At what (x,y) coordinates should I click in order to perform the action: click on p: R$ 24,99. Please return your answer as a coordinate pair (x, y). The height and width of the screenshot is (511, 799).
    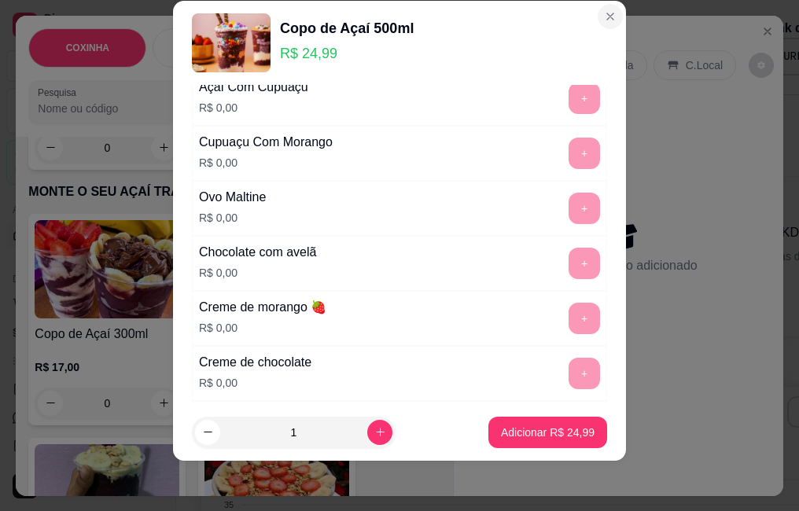
    Looking at the image, I should click on (347, 53).